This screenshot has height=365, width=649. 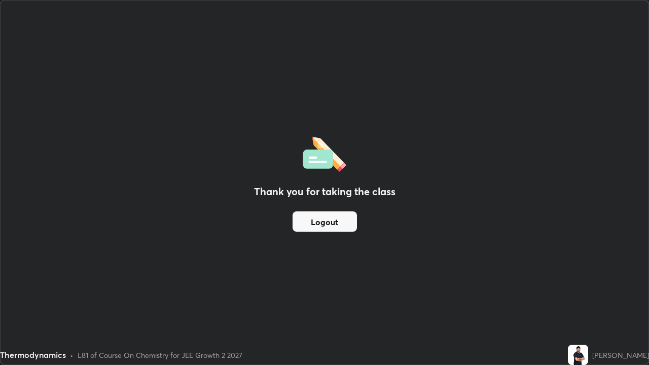 I want to click on img: 233275cb9adc4a56a51a9adff78a3b51.jpg, so click(x=578, y=355).